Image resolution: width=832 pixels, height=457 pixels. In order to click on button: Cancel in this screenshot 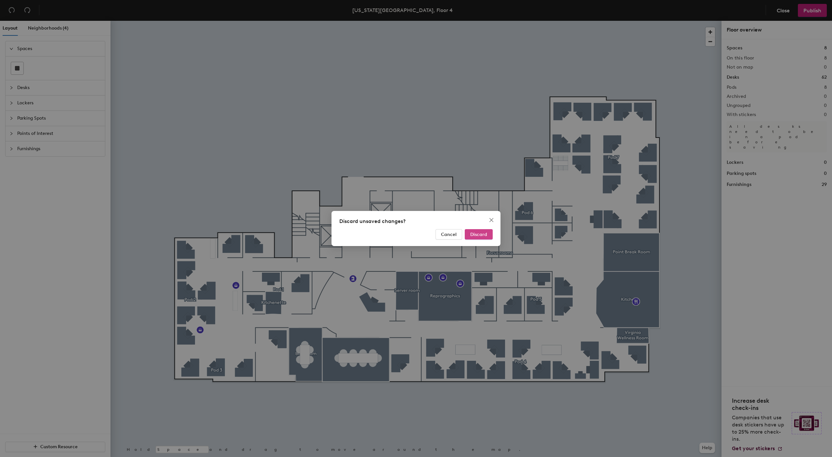, I will do `click(449, 234)`.